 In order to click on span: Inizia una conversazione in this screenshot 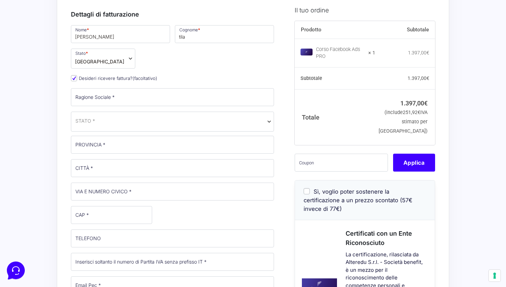, I will do `click(73, 65)`.